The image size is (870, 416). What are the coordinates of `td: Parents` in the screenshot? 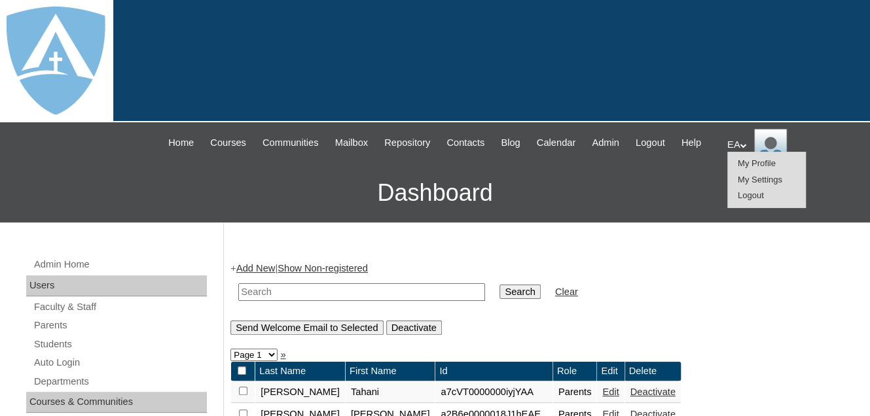 It's located at (575, 393).